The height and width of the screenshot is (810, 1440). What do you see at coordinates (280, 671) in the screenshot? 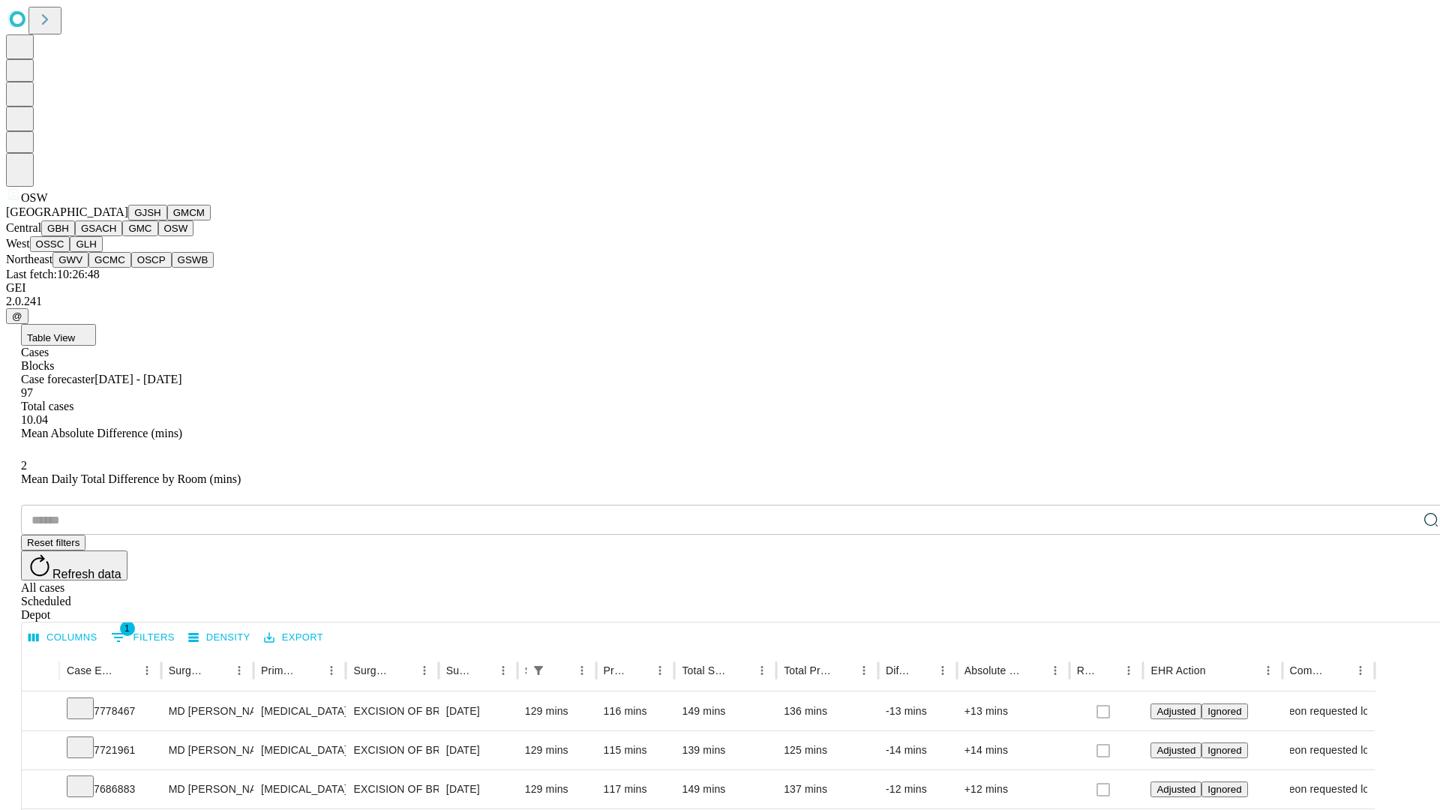
I see `div: Primary Service` at bounding box center [280, 671].